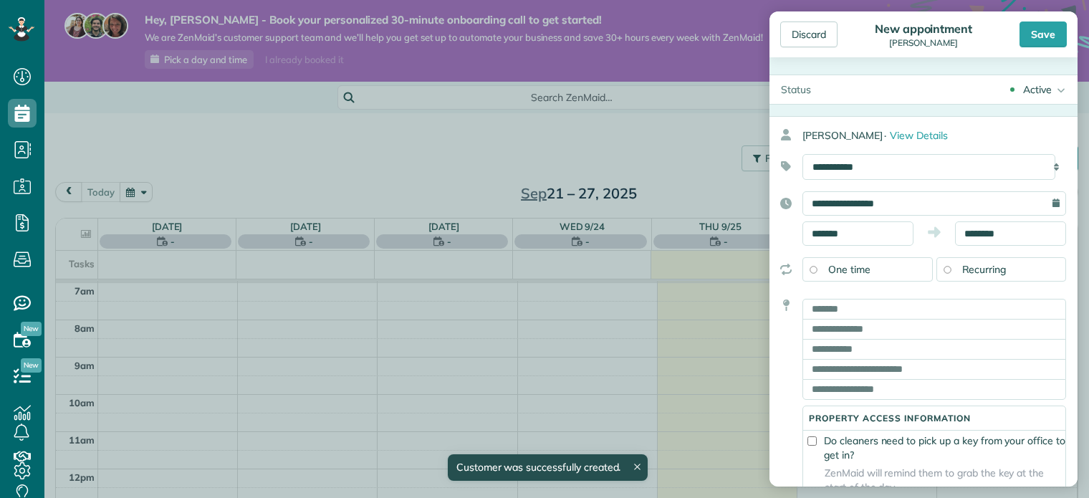  I want to click on input: One time, so click(814, 269).